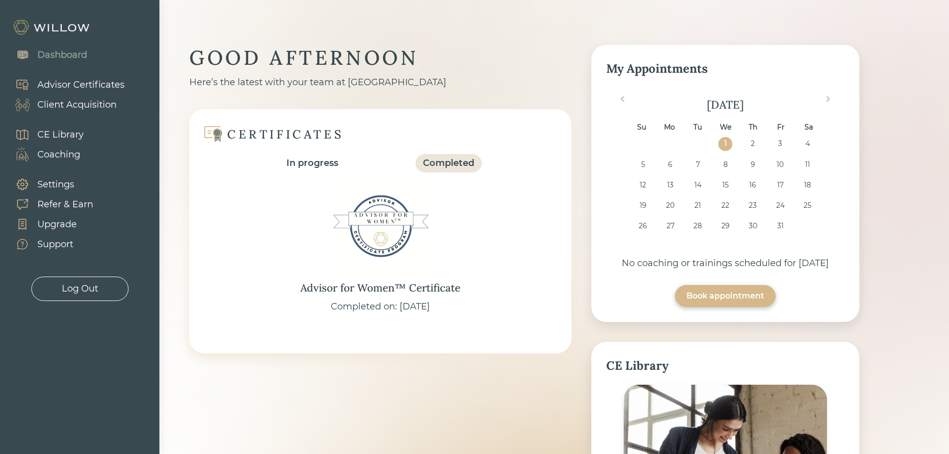 This screenshot has height=454, width=949. Describe the element at coordinates (781, 127) in the screenshot. I see `div: Fr` at that location.